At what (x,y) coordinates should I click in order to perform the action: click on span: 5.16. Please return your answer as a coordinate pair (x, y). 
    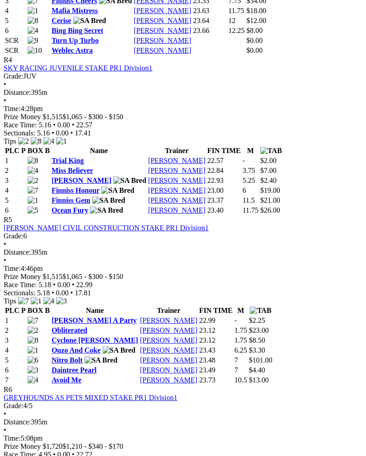
    Looking at the image, I should click on (45, 125).